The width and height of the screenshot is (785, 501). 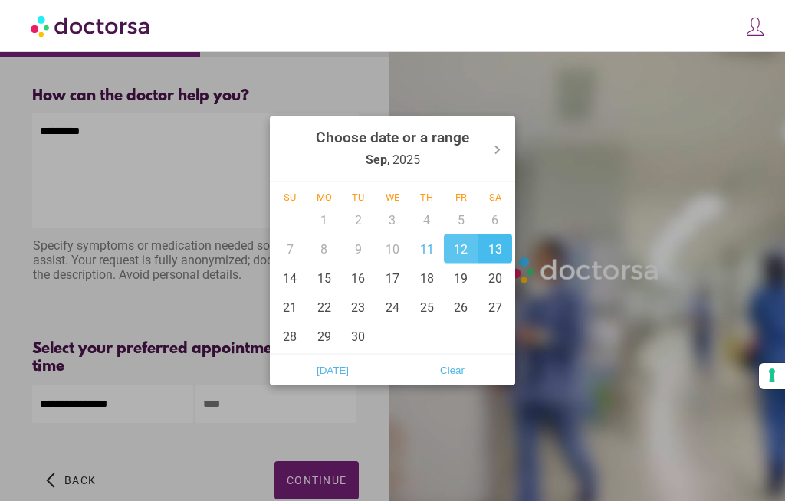 I want to click on div: 11, so click(x=426, y=249).